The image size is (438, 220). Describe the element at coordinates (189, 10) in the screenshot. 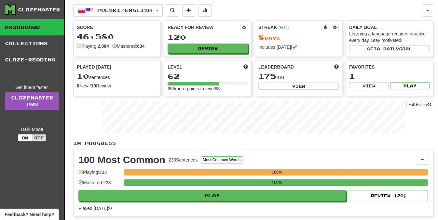

I see `button: Add sentence to collection` at that location.